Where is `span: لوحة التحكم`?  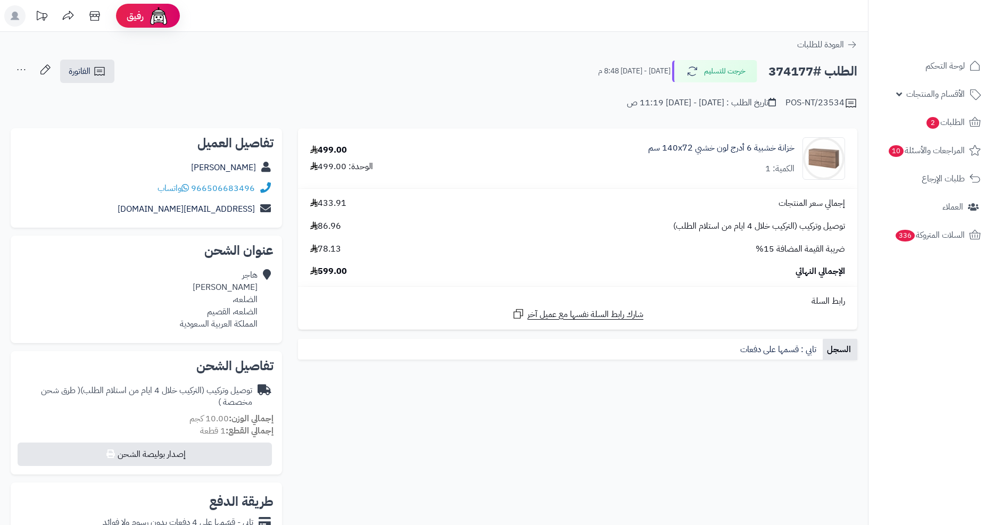
span: لوحة التحكم is located at coordinates (945, 66).